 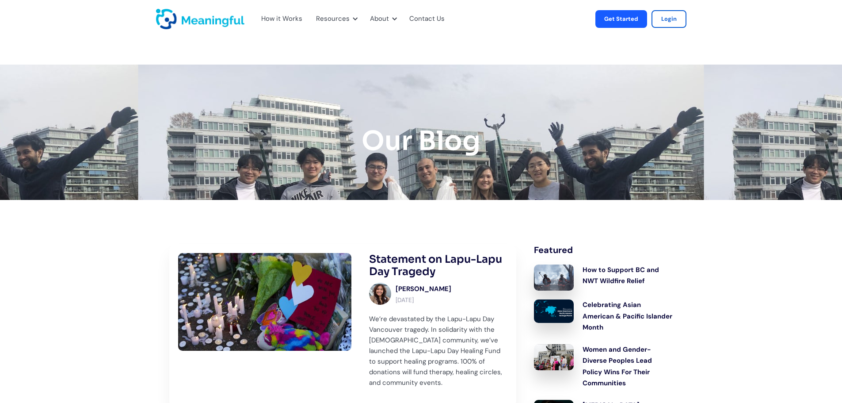 I want to click on a: Women and Gender-Diverse Peoples Lead Policy Wins For Their Communities, so click(x=604, y=367).